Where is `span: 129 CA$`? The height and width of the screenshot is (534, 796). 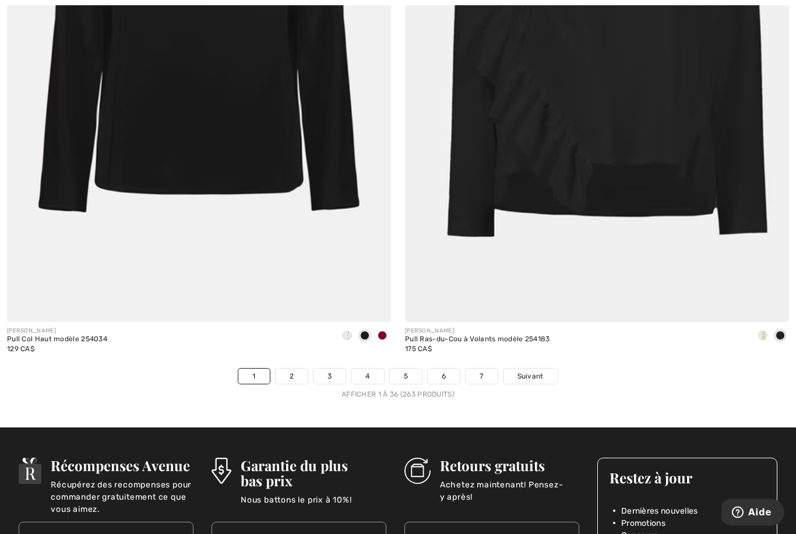 span: 129 CA$ is located at coordinates (20, 350).